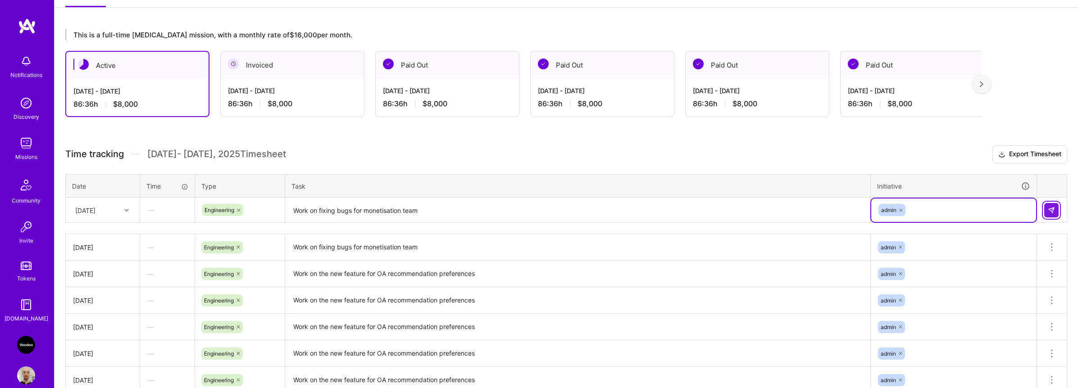  Describe the element at coordinates (26, 103) in the screenshot. I see `img: discovery` at that location.